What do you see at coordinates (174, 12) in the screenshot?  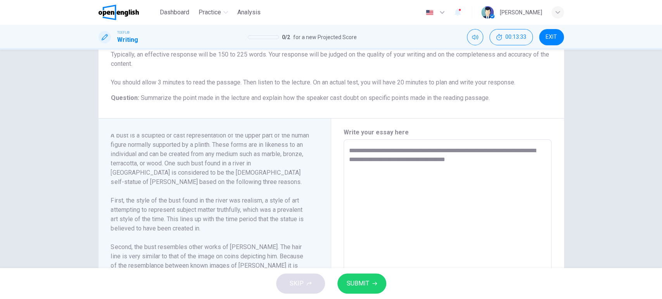 I see `span: Dashboard` at bounding box center [174, 12].